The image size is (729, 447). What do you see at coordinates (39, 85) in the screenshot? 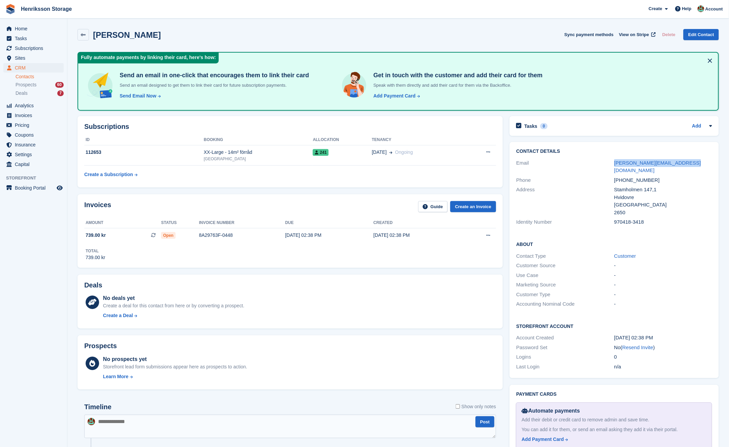
I see `a: Prospects 60` at bounding box center [39, 85].